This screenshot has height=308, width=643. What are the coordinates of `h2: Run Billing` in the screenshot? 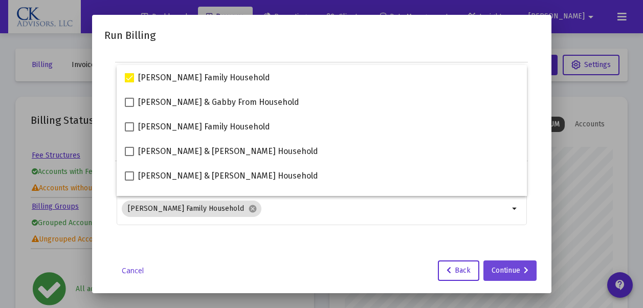 It's located at (130, 35).